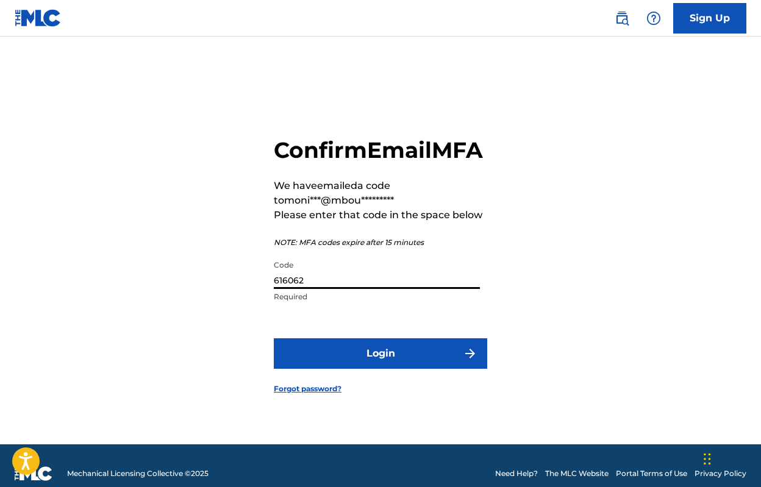 This screenshot has width=761, height=487. Describe the element at coordinates (516, 474) in the screenshot. I see `a: Need Help?` at that location.